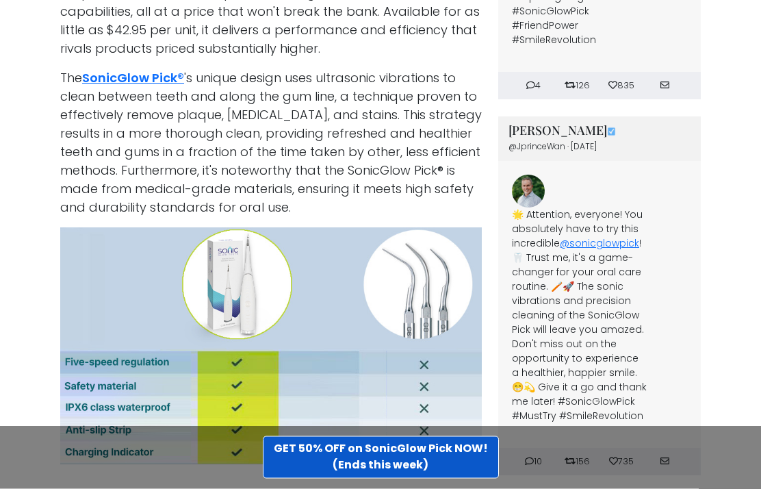 This screenshot has width=761, height=489. What do you see at coordinates (600, 244) in the screenshot?
I see `a: @sonicglowpick` at bounding box center [600, 244].